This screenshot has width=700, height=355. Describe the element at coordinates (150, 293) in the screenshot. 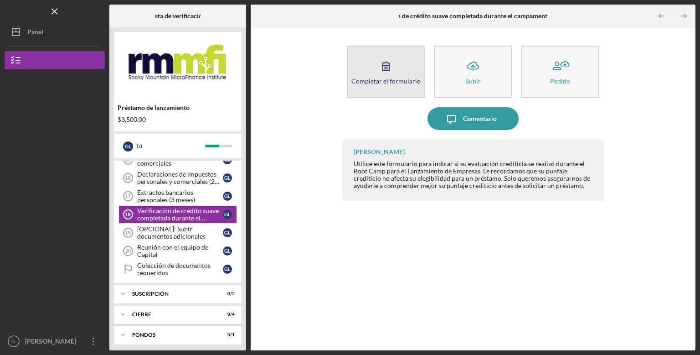

I see `font: Suscripción` at that location.